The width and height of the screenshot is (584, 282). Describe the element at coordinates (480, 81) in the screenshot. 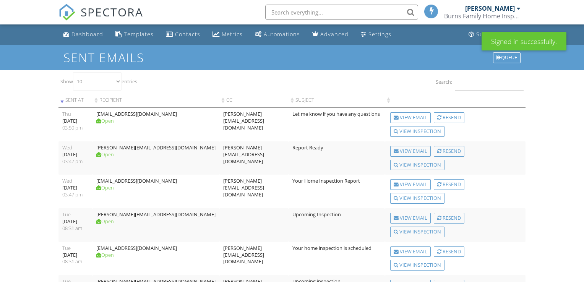

I see `label: Search:` at that location.